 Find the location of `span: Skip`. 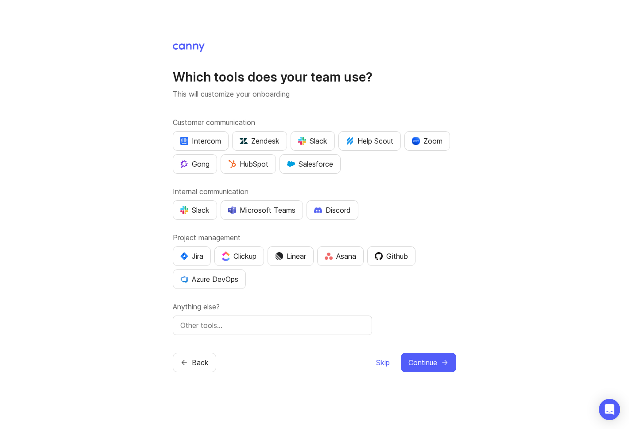

span: Skip is located at coordinates (383, 362).